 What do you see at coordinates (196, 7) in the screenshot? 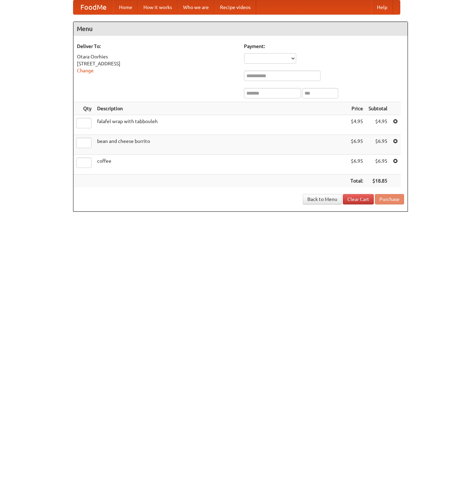
I see `a: Who we are` at bounding box center [196, 7].